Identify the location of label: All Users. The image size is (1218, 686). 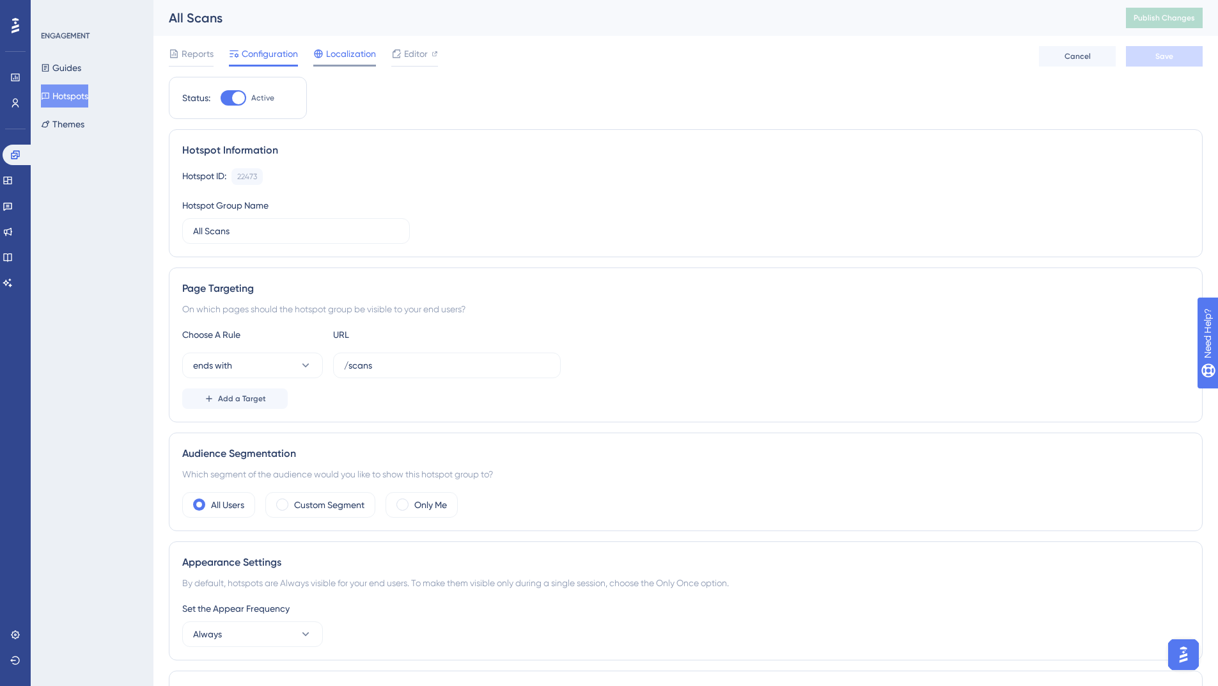
(228, 505).